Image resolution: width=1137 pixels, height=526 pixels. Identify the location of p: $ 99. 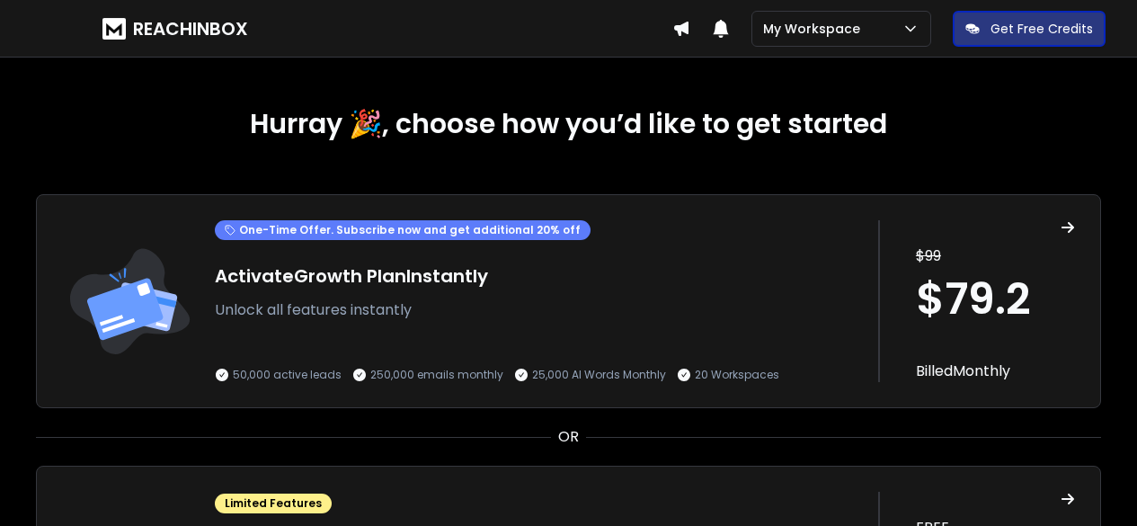
(995, 256).